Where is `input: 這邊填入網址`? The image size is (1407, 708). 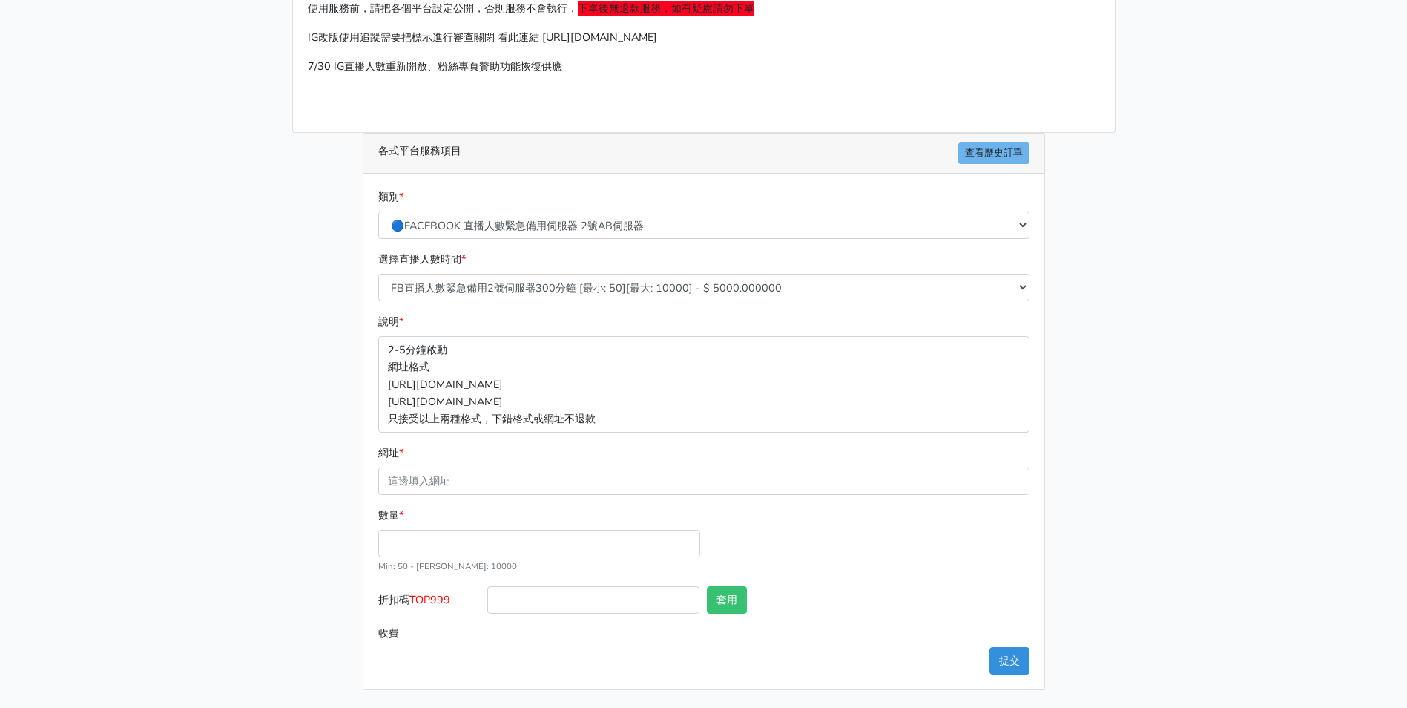
input: 這邊填入網址 is located at coordinates (704, 481).